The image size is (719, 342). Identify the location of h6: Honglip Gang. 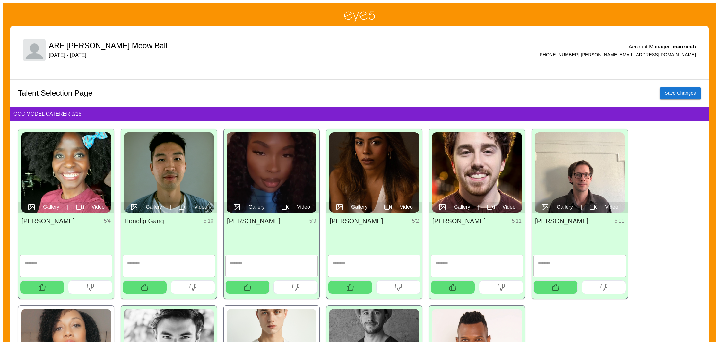
(144, 221).